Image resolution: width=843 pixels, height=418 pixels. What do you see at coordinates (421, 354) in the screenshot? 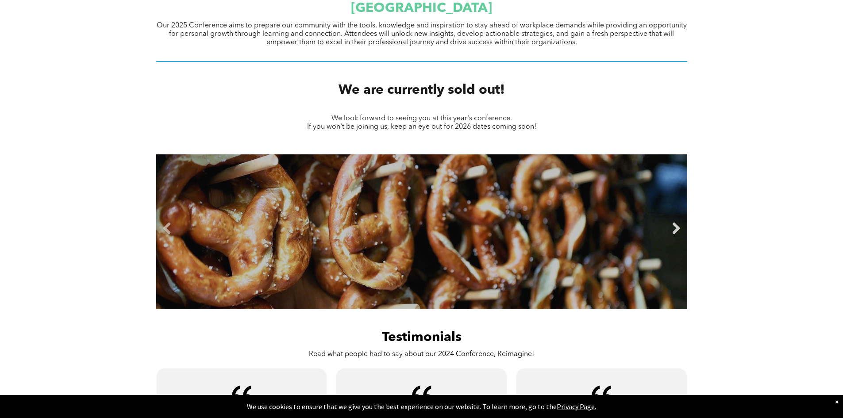
I see `span: Read what people had to say about our 2024 Conference, Reimagine!` at bounding box center [421, 354].